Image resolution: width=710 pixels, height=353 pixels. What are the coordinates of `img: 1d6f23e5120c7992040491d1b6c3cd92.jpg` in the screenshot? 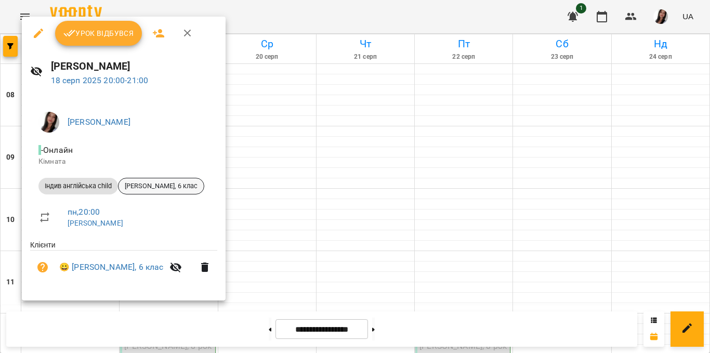 It's located at (49, 122).